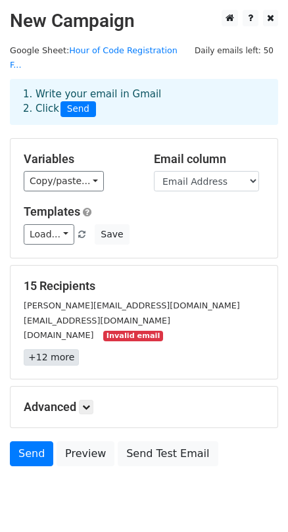  Describe the element at coordinates (168, 454) in the screenshot. I see `a: Send Test Email` at that location.